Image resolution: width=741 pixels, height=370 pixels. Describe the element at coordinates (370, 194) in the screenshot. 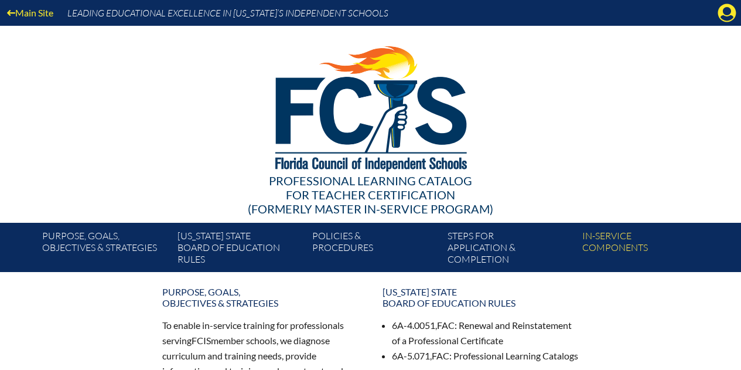

I see `span: for Teacher Certification` at that location.